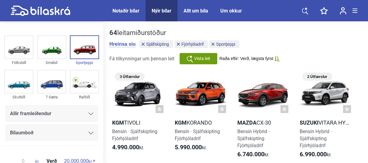 The image size is (368, 163). What do you see at coordinates (162, 11) in the screenshot?
I see `div: Nýir bílar` at bounding box center [162, 11].